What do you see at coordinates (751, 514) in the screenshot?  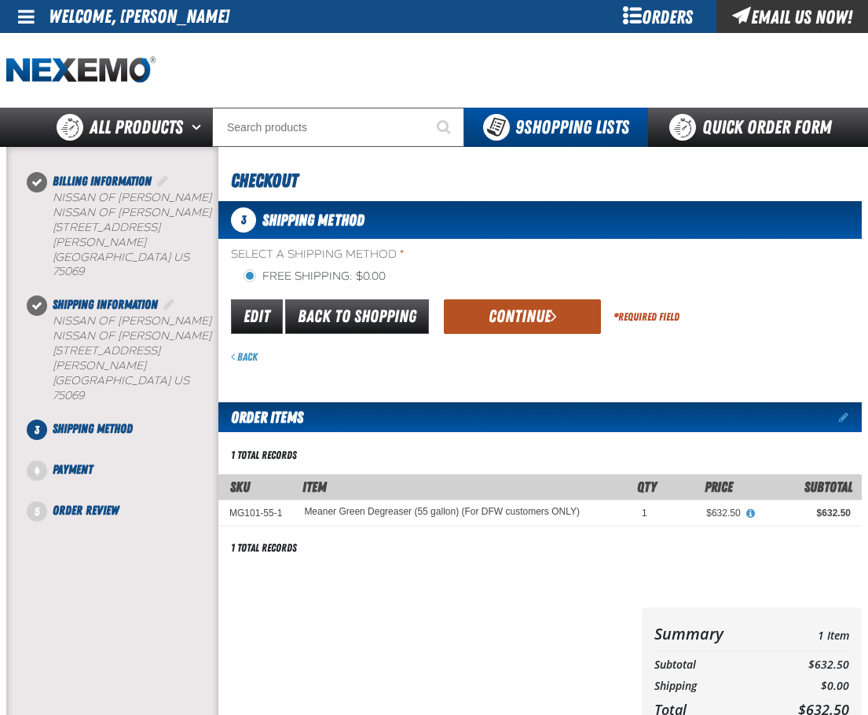 I see `button: View All Prices for Meaner Green Degreaser (55 gallon) (For DFW customers ONLY)` at bounding box center [751, 514].